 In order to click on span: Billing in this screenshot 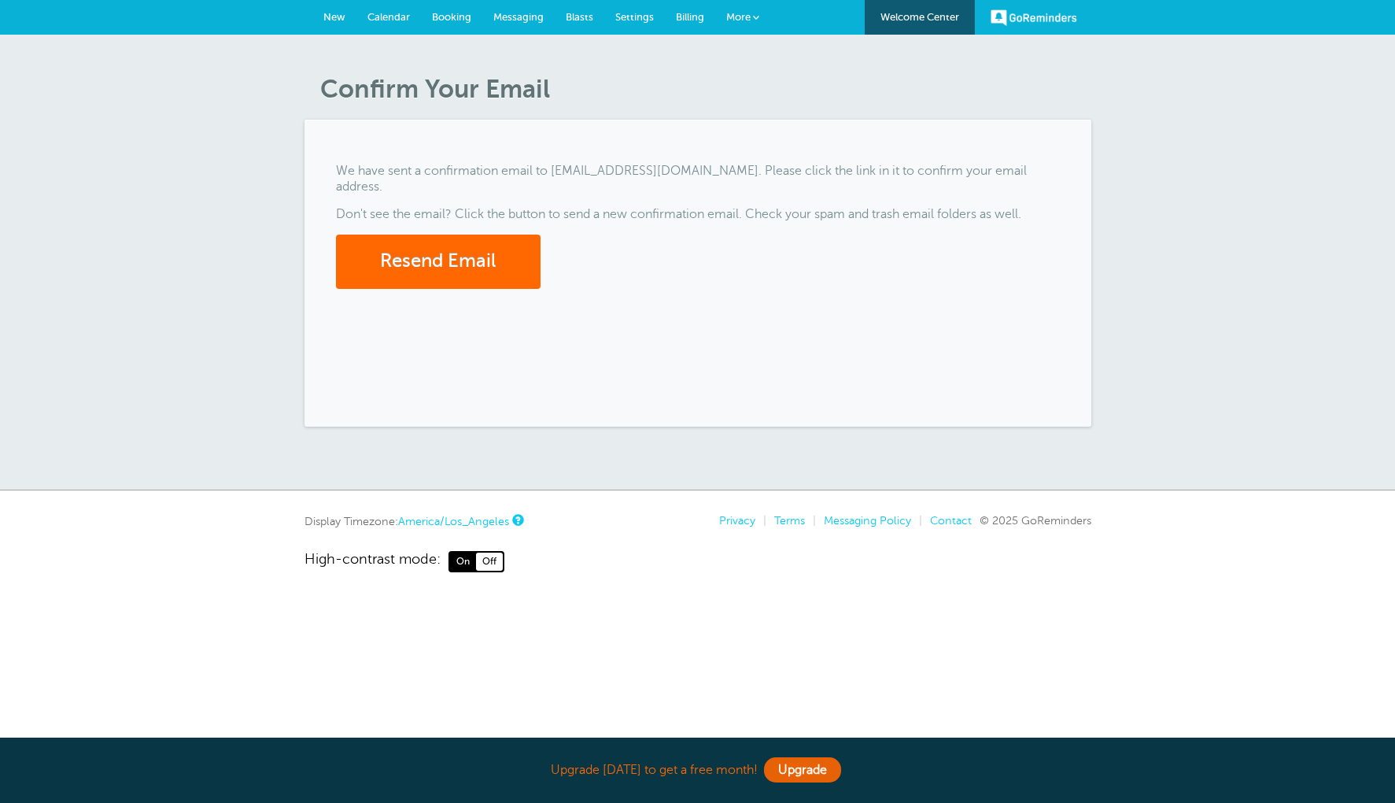, I will do `click(690, 17)`.